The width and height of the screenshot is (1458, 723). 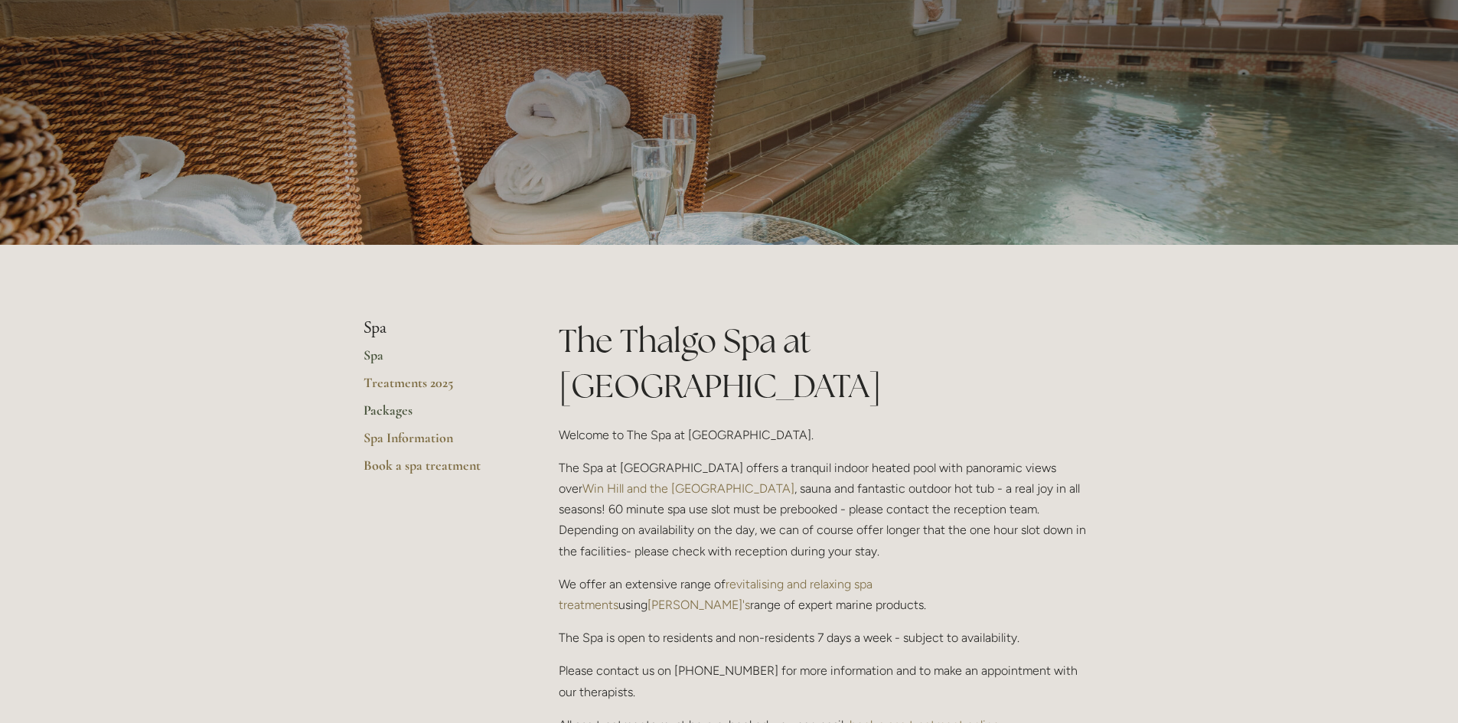 What do you see at coordinates (827, 595) in the screenshot?
I see `p: We offer an extensive range of using range of expert marine products.` at bounding box center [827, 595].